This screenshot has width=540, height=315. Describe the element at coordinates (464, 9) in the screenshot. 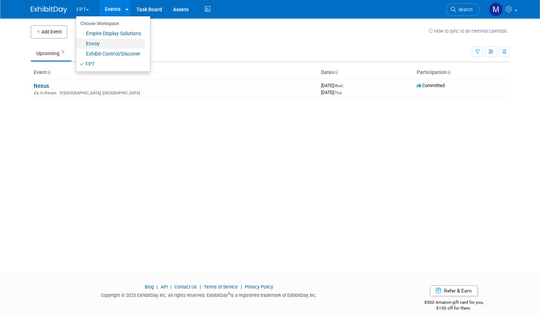

I see `span: Search` at that location.